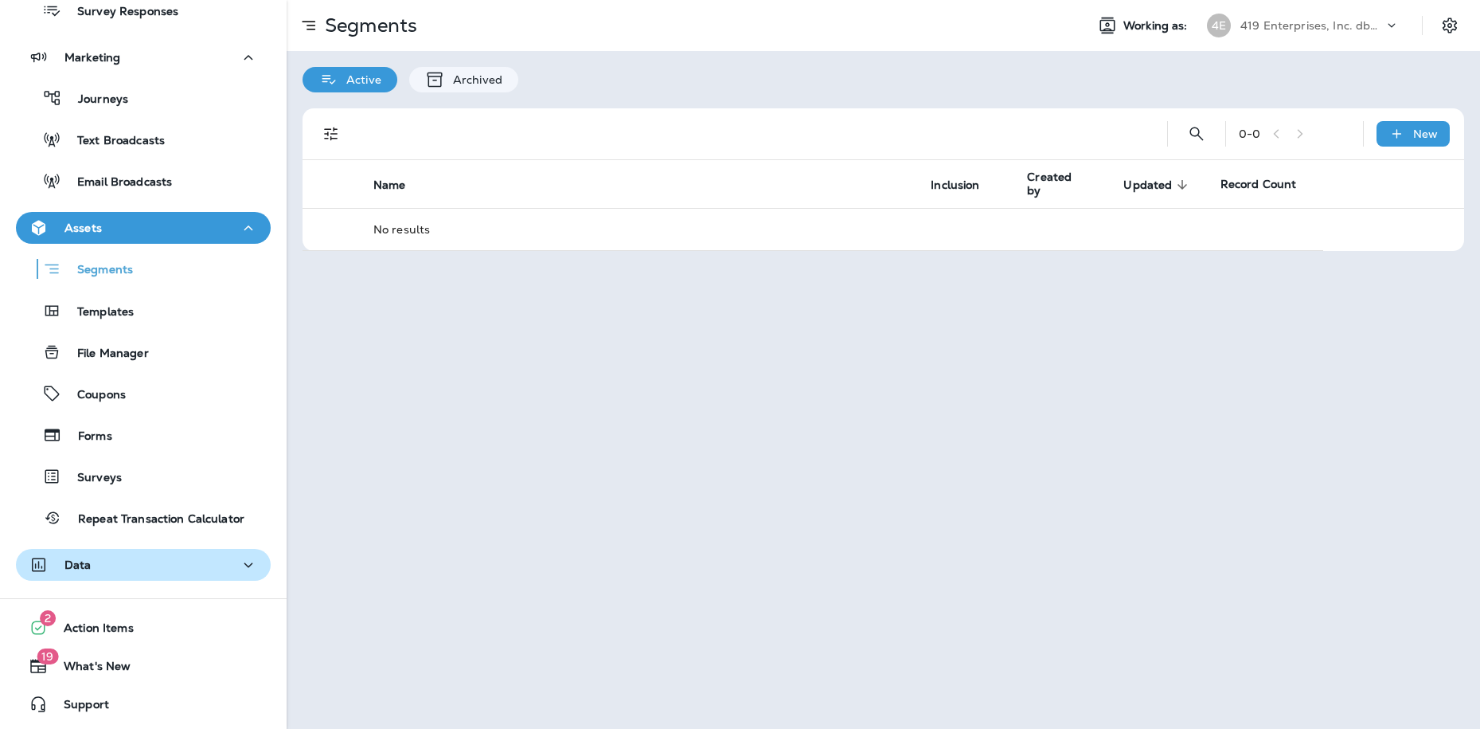 The width and height of the screenshot is (1480, 729). I want to click on p: New, so click(1425, 134).